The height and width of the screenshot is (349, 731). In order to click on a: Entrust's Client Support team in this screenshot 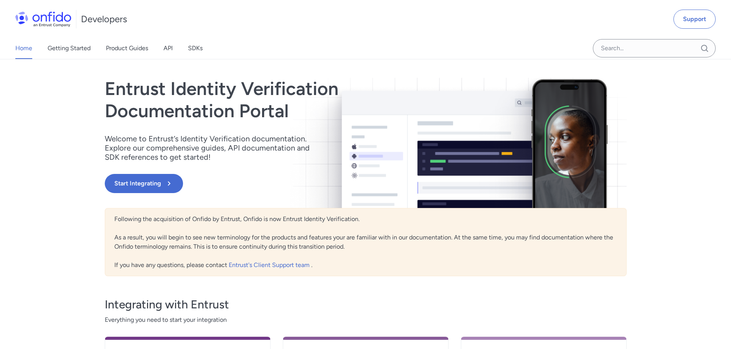, I will do `click(270, 265)`.